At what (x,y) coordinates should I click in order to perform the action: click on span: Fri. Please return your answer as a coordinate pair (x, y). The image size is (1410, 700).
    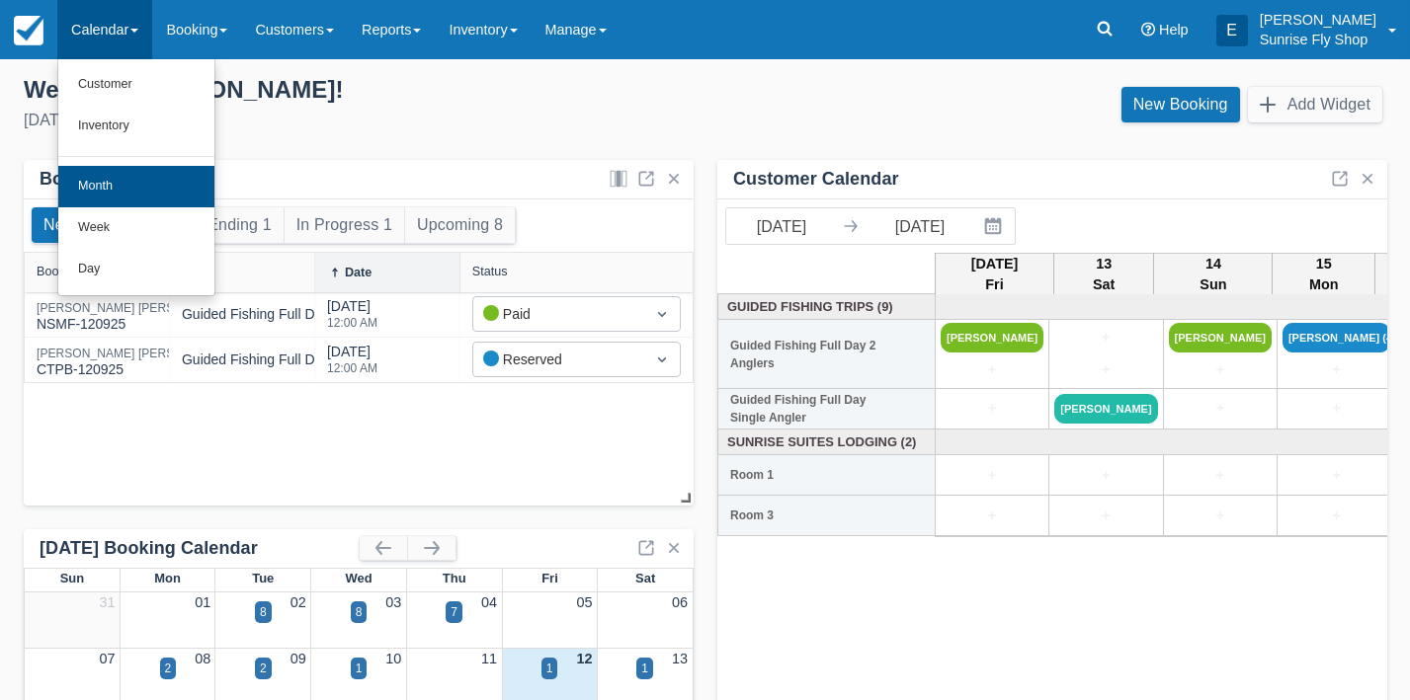
    Looking at the image, I should click on (549, 578).